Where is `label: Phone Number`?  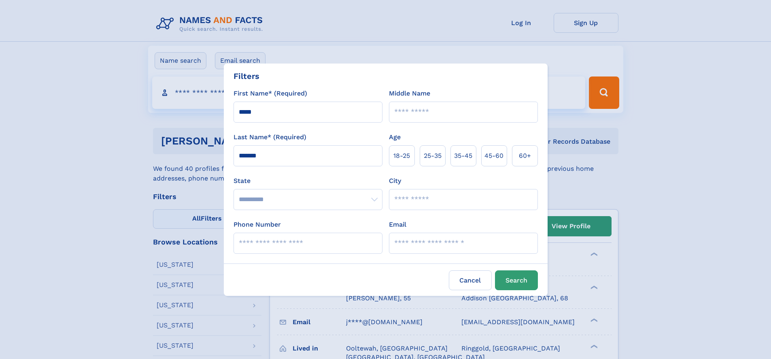 label: Phone Number is located at coordinates (257, 225).